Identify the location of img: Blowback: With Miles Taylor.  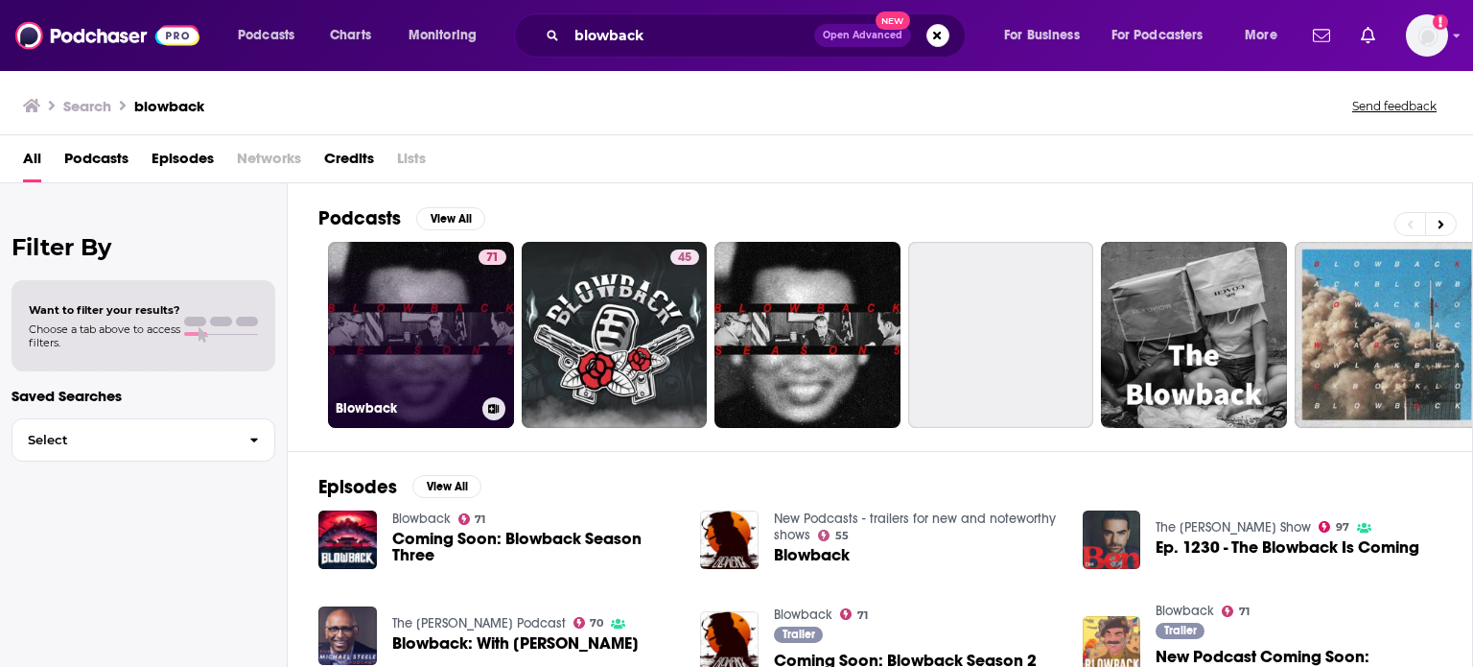
(347, 635).